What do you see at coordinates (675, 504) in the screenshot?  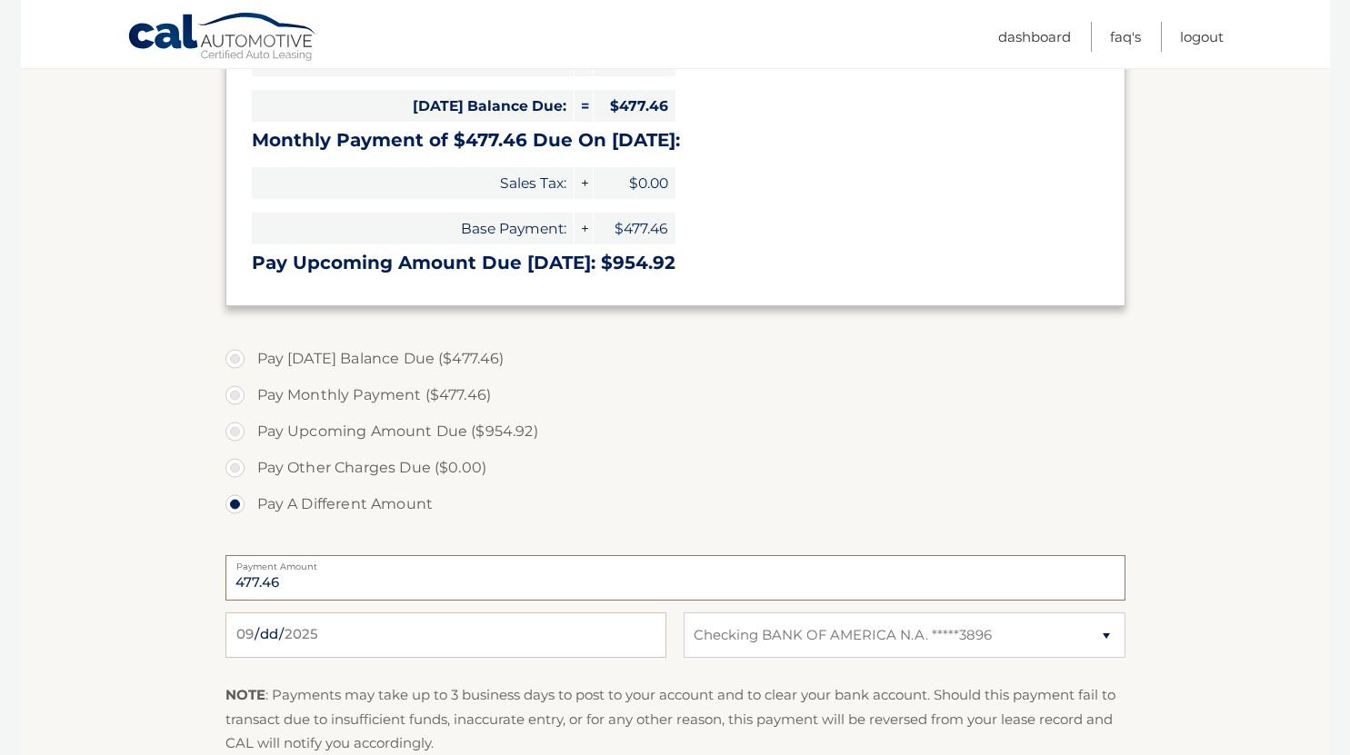 I see `label: Pay A Different Amount` at bounding box center [675, 504].